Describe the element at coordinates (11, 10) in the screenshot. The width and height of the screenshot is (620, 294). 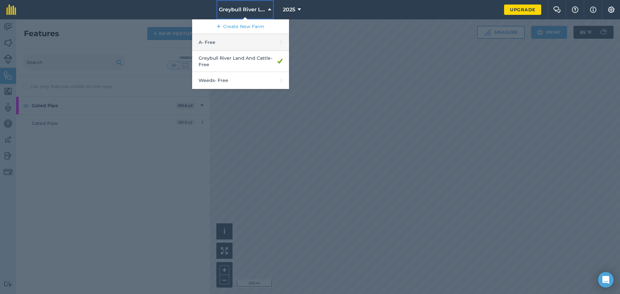
I see `img: fieldmargin Logo` at that location.